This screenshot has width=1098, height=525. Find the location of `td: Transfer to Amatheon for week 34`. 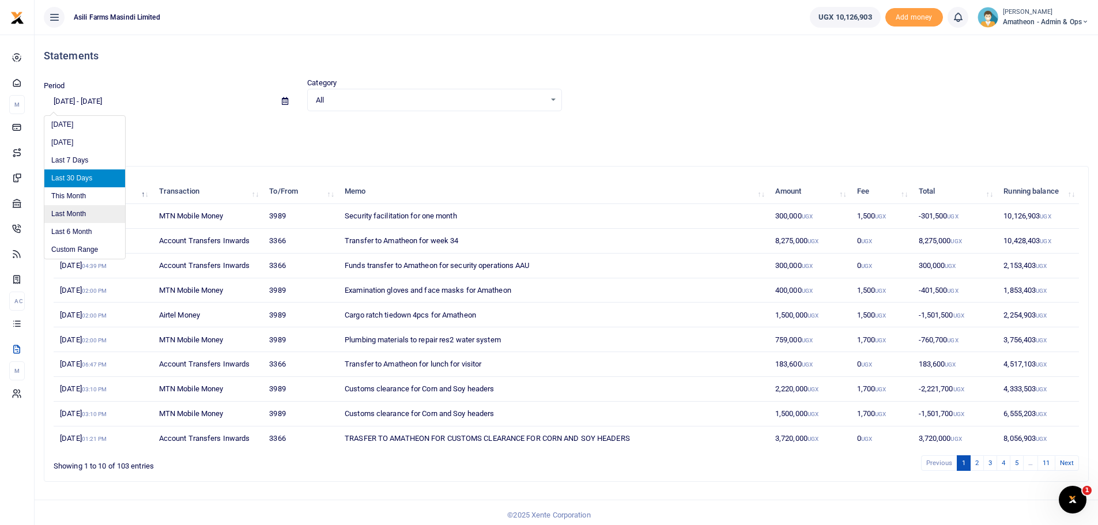

td: Transfer to Amatheon for week 34 is located at coordinates (554, 241).